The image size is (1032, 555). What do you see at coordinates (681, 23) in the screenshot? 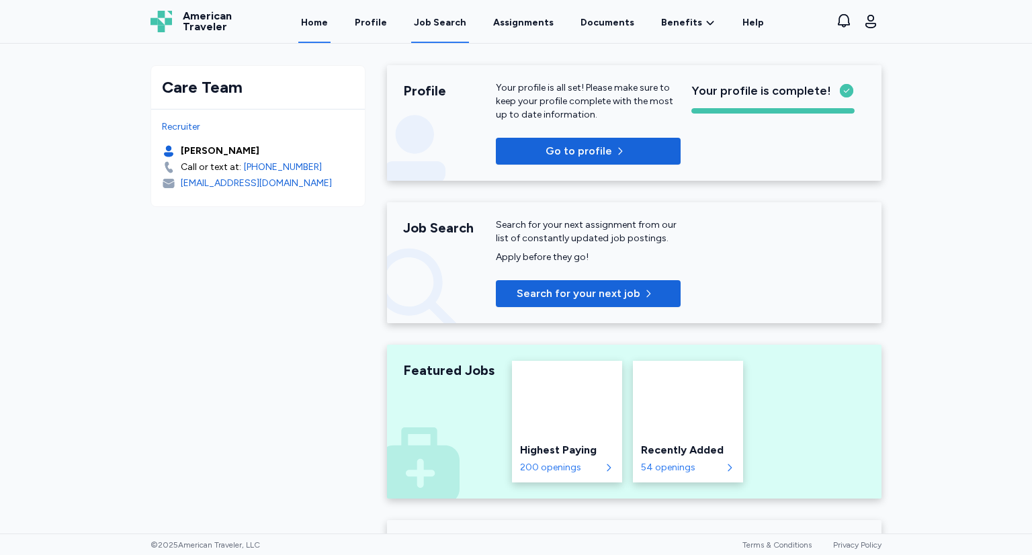
I see `span: Benefits` at bounding box center [681, 23].